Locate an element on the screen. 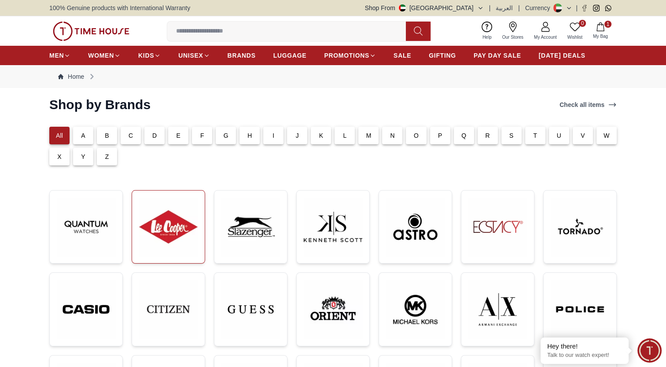  span: My Bag is located at coordinates (600, 36).